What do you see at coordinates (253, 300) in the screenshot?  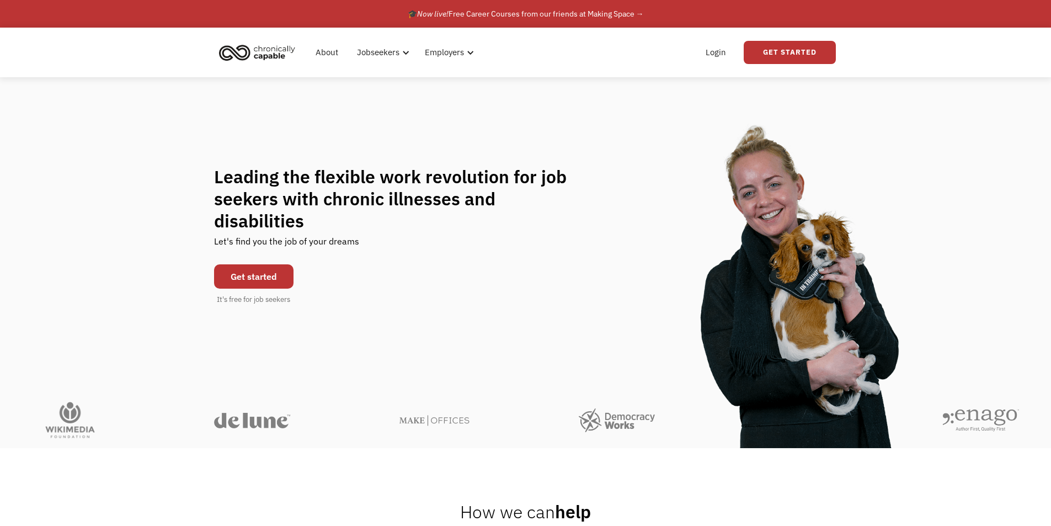 I see `div: It's free for job seekers` at bounding box center [253, 300].